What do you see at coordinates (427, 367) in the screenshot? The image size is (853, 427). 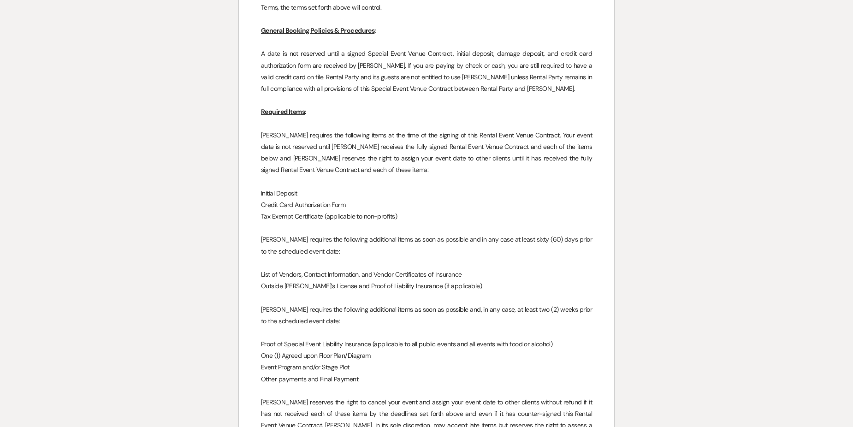 I see `p: Event Program and/or Stage Plot` at bounding box center [427, 367].